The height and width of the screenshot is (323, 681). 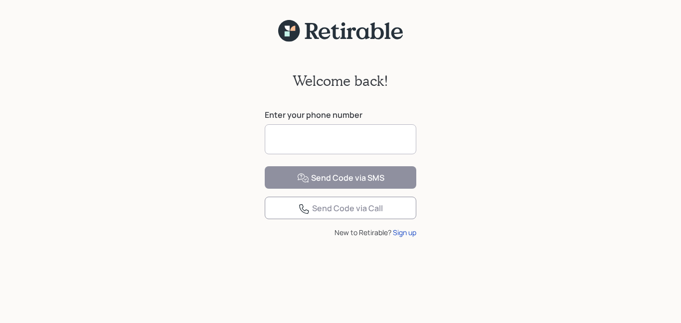 What do you see at coordinates (341, 178) in the screenshot?
I see `div: Send Code via SMS` at bounding box center [341, 178].